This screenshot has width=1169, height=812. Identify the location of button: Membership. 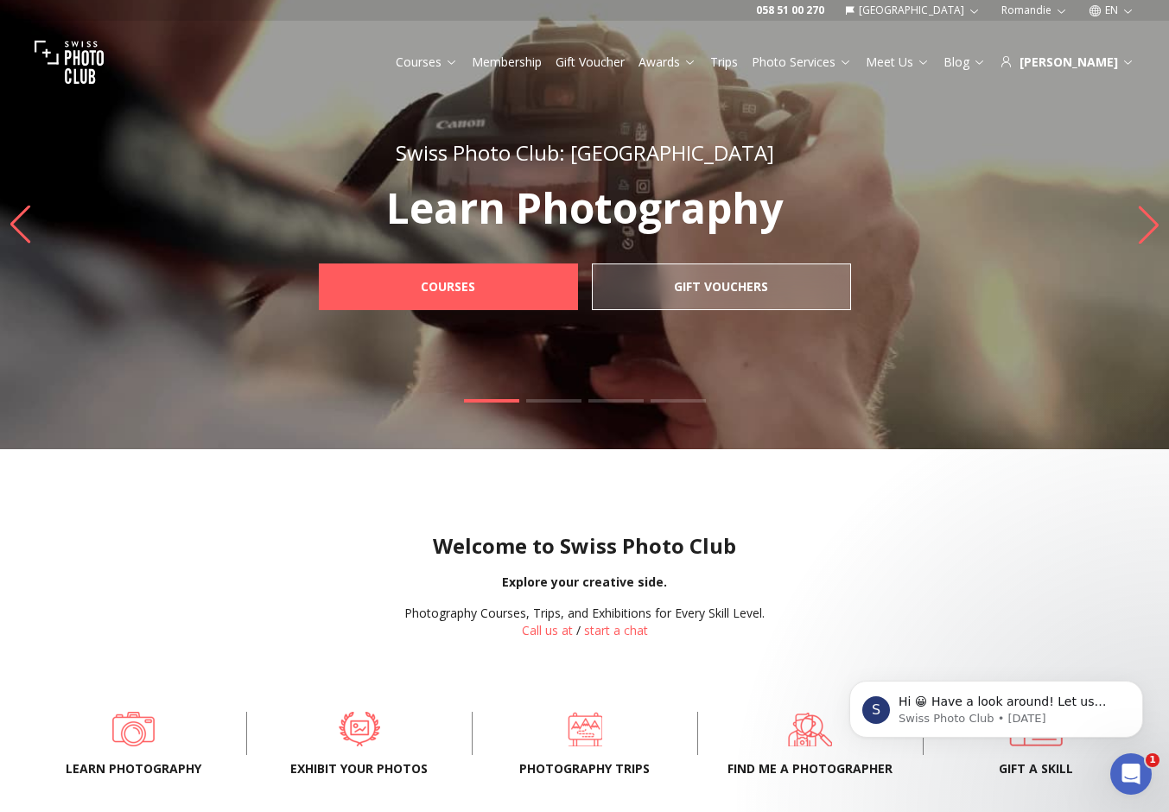
(506, 62).